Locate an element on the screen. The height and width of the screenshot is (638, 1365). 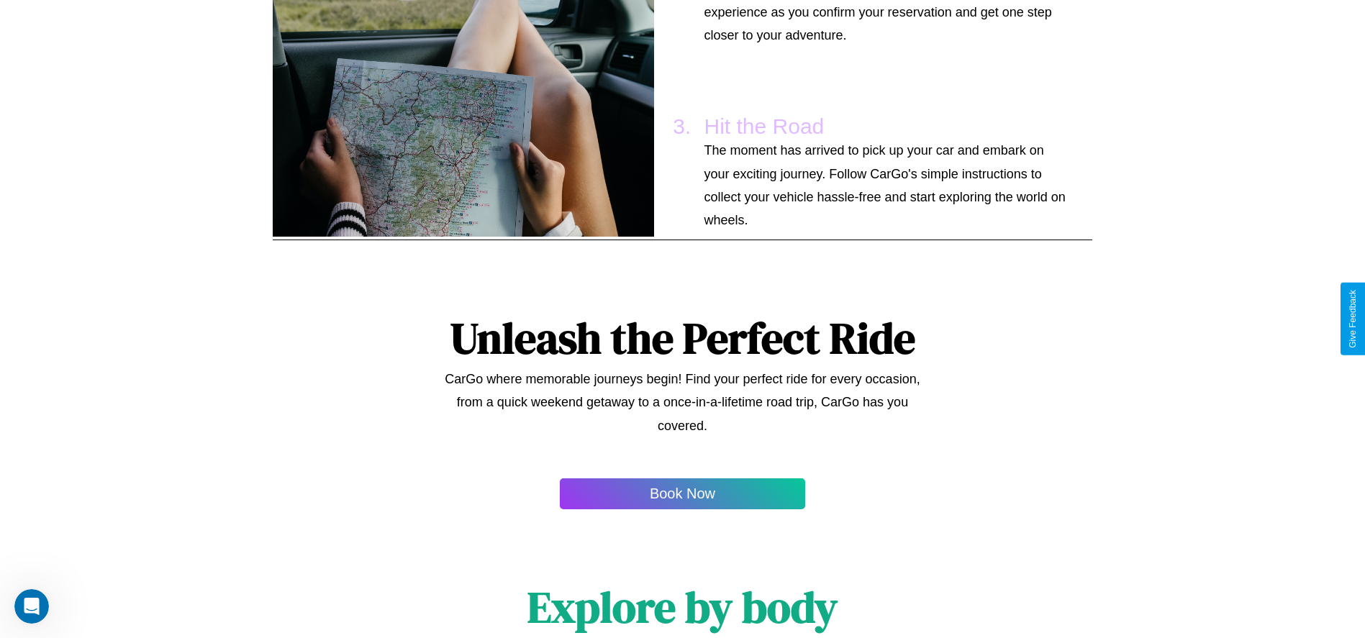
p: The moment has arrived to pick up your car and embark on your exciting journey. Follow CarGo's si... is located at coordinates (887, 186).